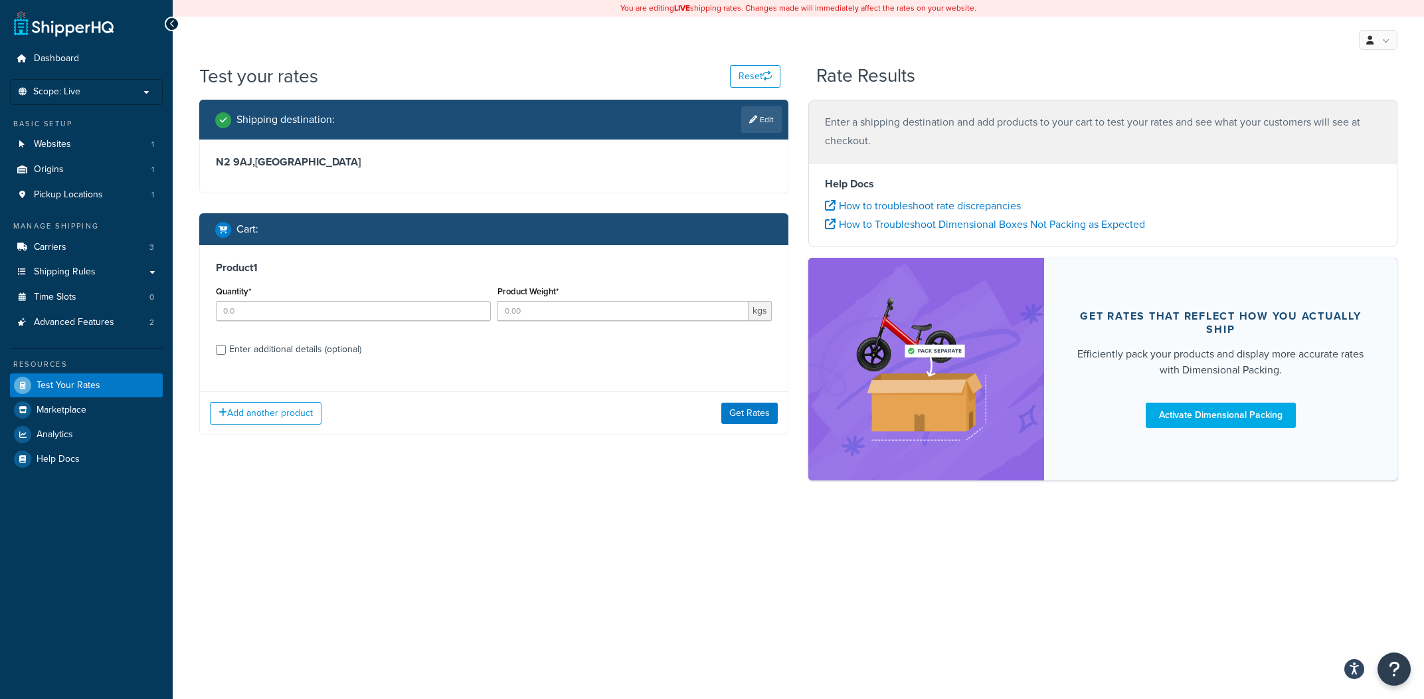  What do you see at coordinates (258, 76) in the screenshot?
I see `h1: Test your rates` at bounding box center [258, 76].